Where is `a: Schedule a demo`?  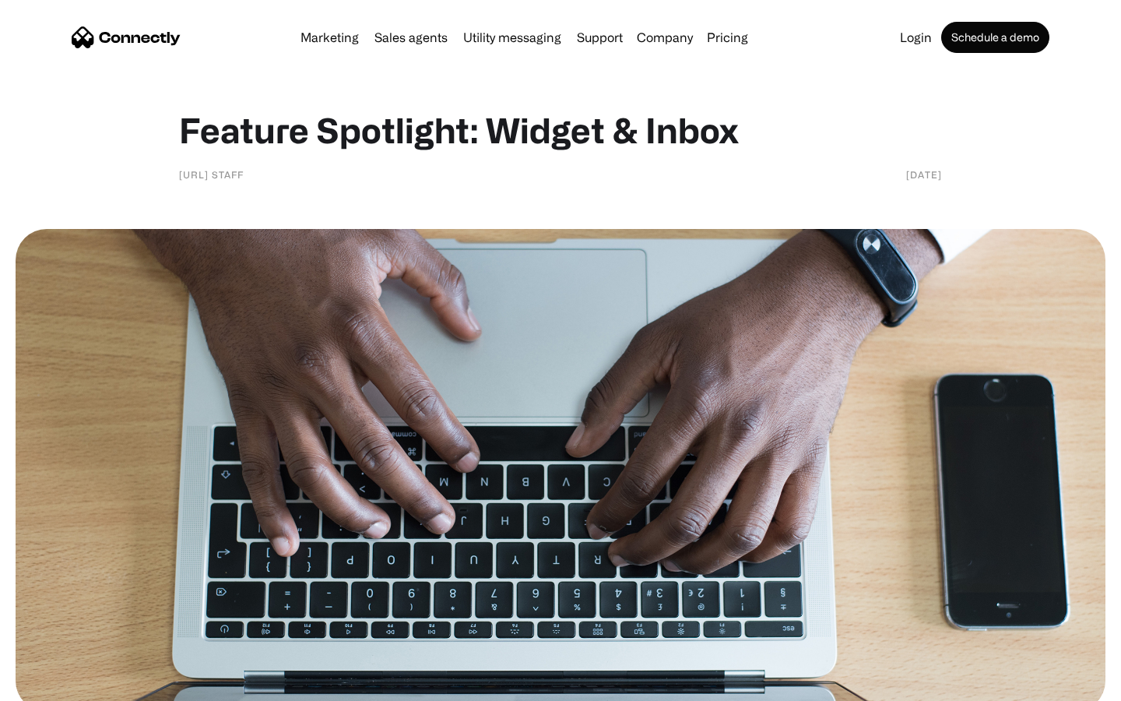
a: Schedule a demo is located at coordinates (995, 37).